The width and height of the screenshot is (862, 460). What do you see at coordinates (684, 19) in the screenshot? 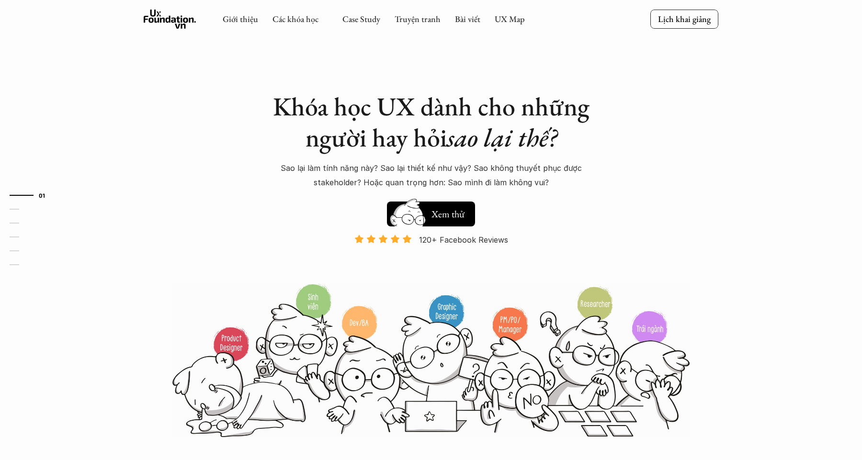
I see `p: Lịch khai giảng` at bounding box center [684, 19].